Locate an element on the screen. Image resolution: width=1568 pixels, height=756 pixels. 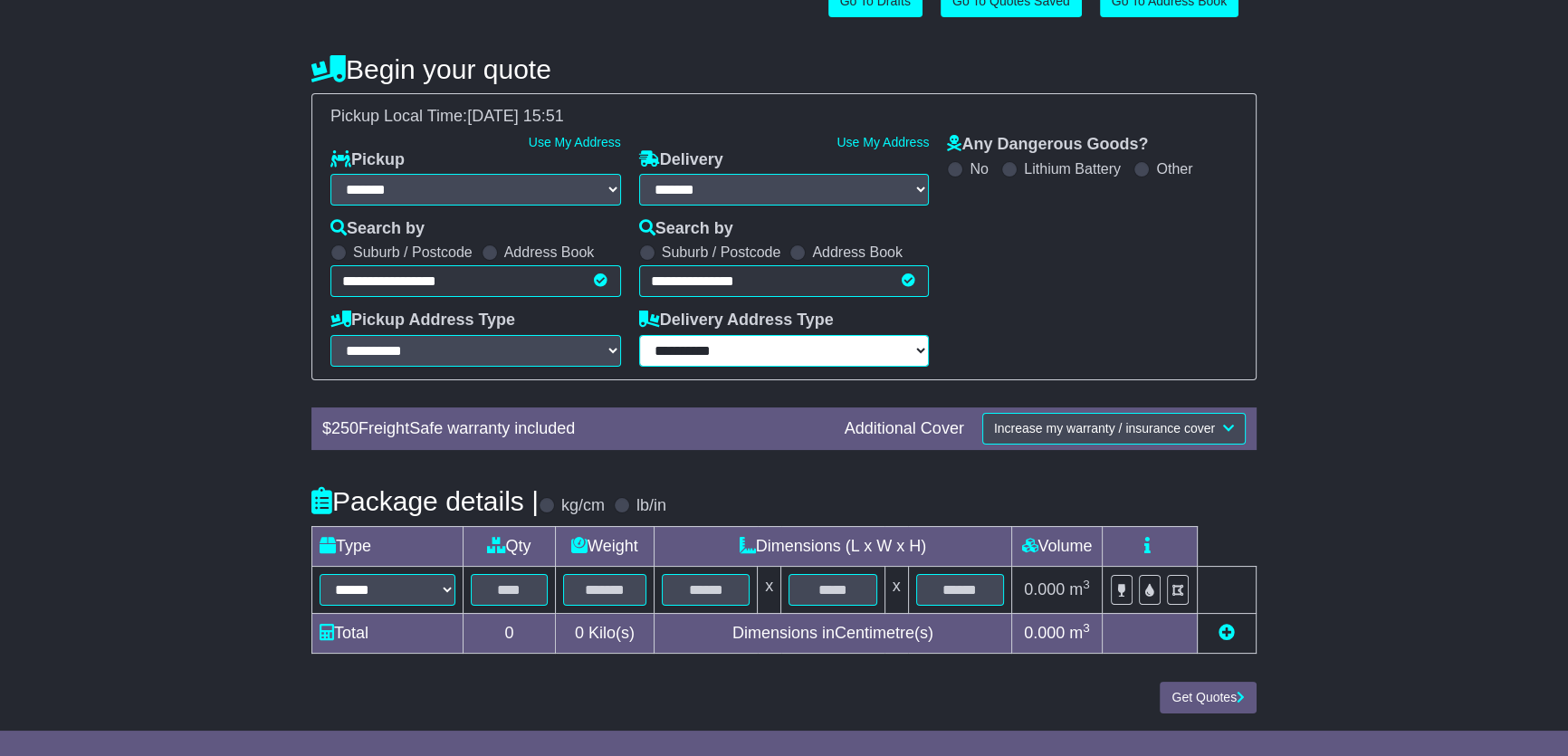
label: Delivery Address Type is located at coordinates (736, 320).